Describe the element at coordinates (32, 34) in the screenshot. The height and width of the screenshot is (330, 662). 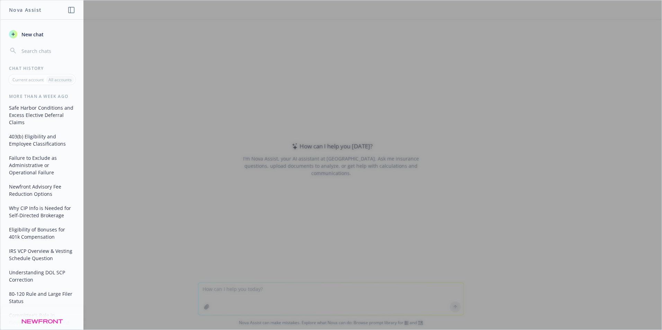
I see `span: New chat` at that location.